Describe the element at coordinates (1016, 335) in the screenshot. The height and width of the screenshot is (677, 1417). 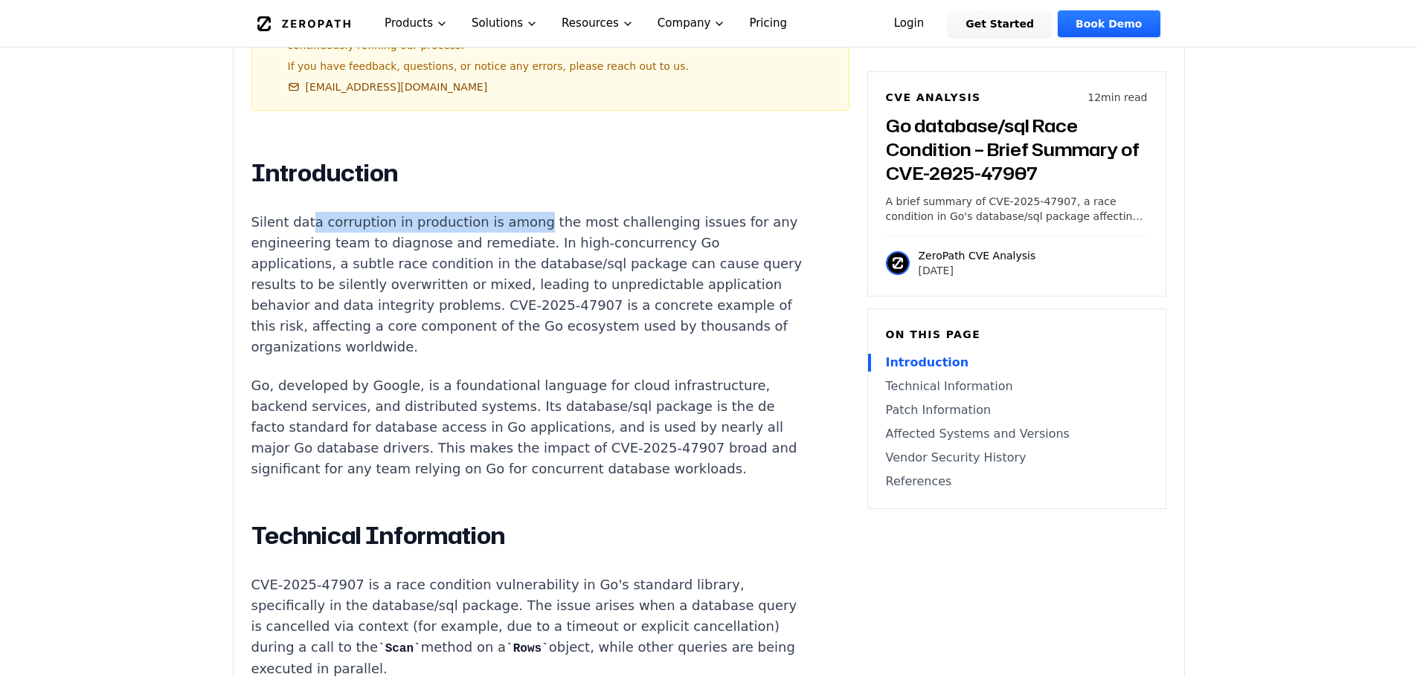
I see `h6: On this page` at that location.